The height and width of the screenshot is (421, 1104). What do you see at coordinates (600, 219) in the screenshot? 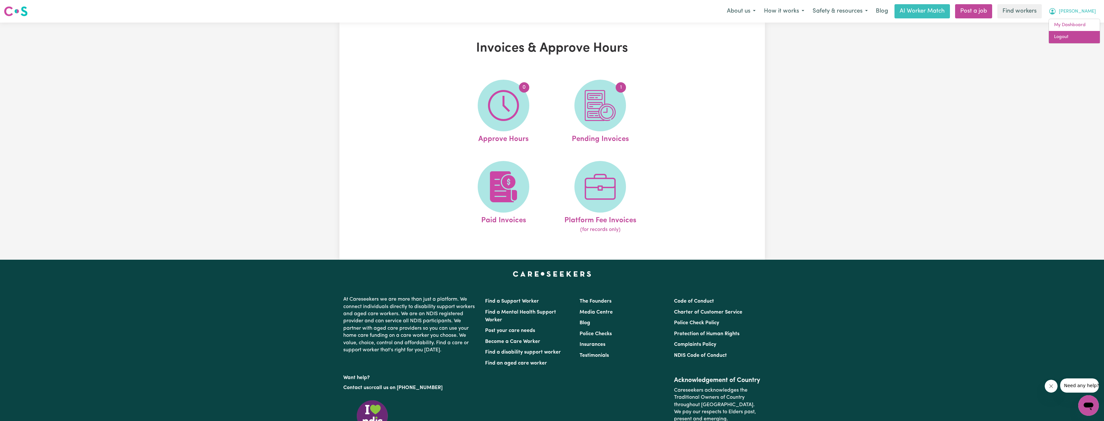
I see `span: Platform Fee Invoices` at bounding box center [600, 219].